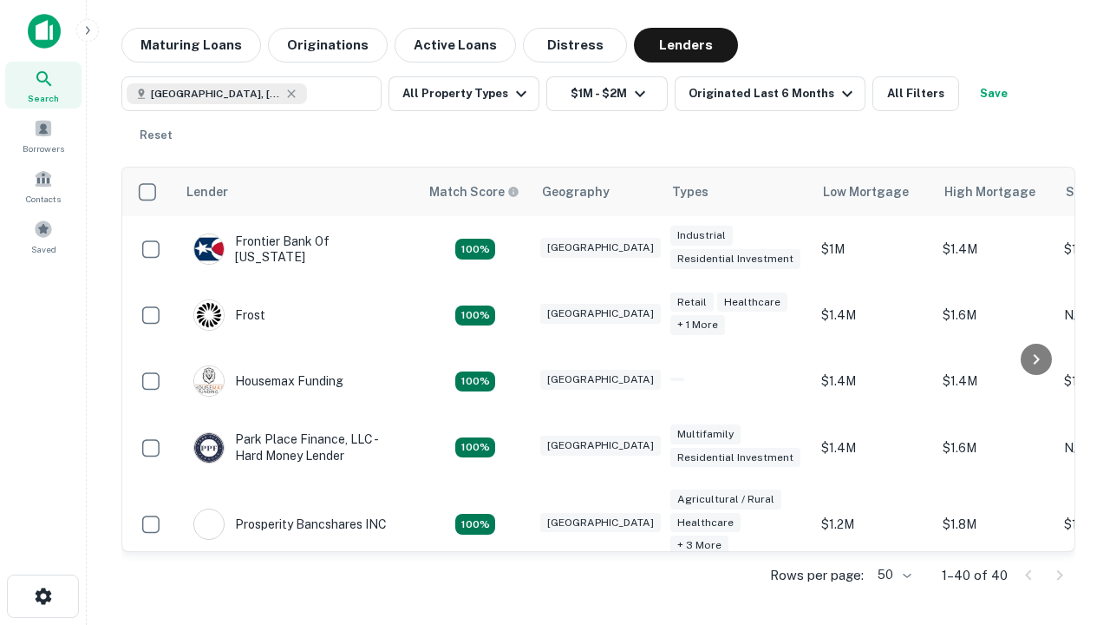  Describe the element at coordinates (817, 575) in the screenshot. I see `p: Rows per page:` at that location.